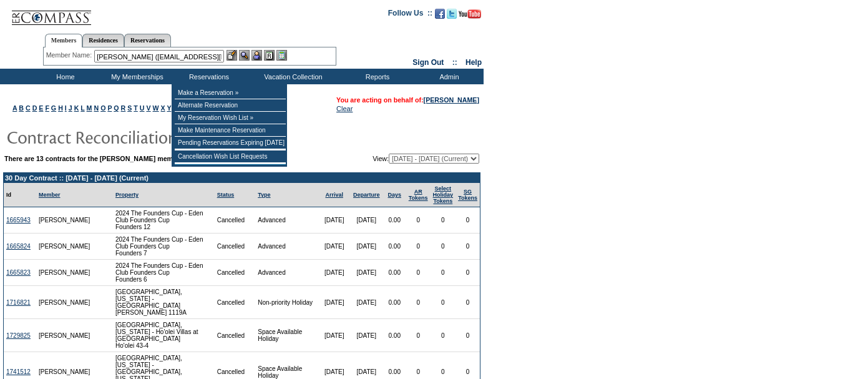 This screenshot has height=379, width=843. What do you see at coordinates (281, 55) in the screenshot?
I see `img: b_calculator.gif` at bounding box center [281, 55].